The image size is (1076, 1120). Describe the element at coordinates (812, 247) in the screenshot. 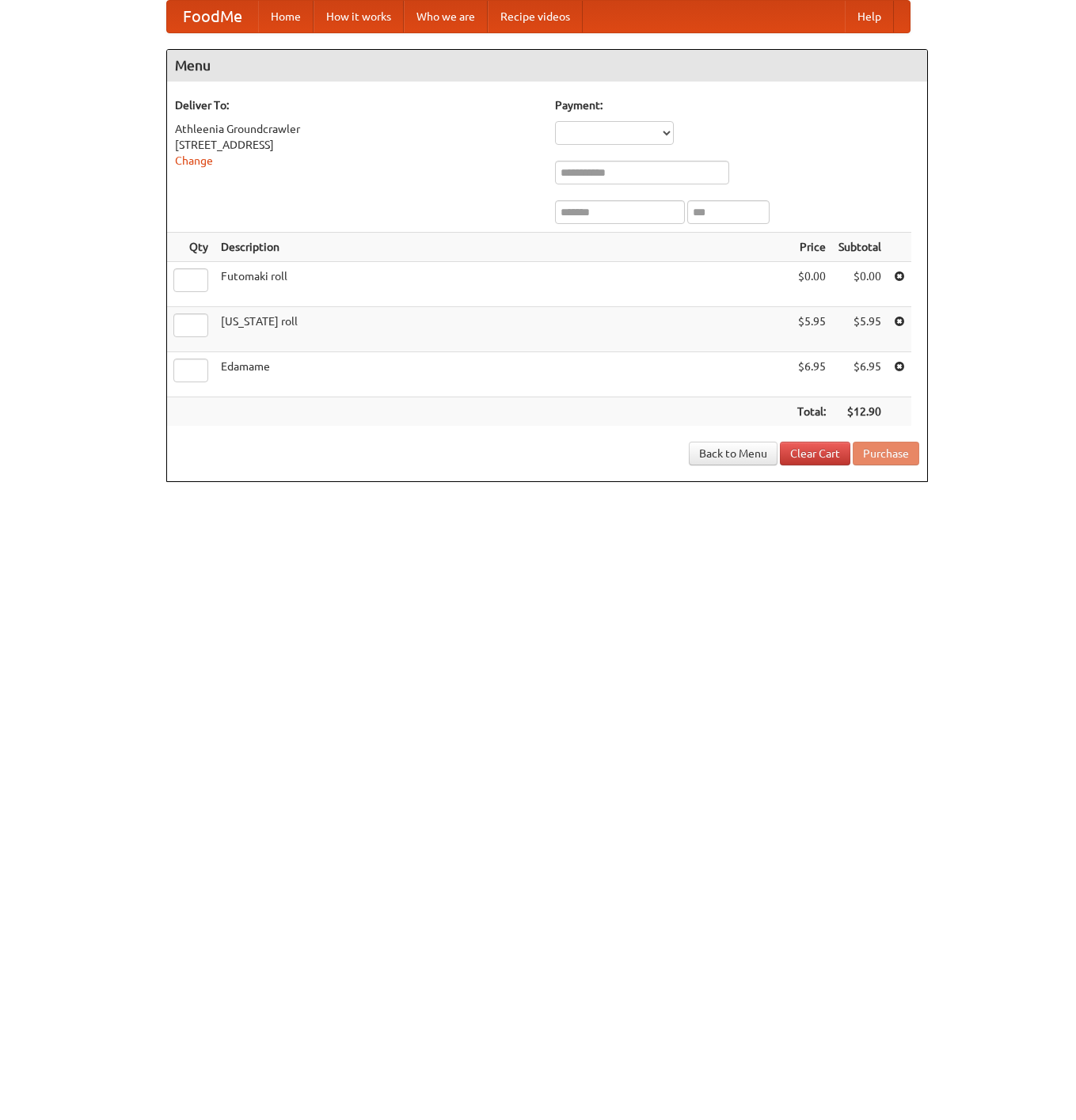

I see `th: Price` at that location.